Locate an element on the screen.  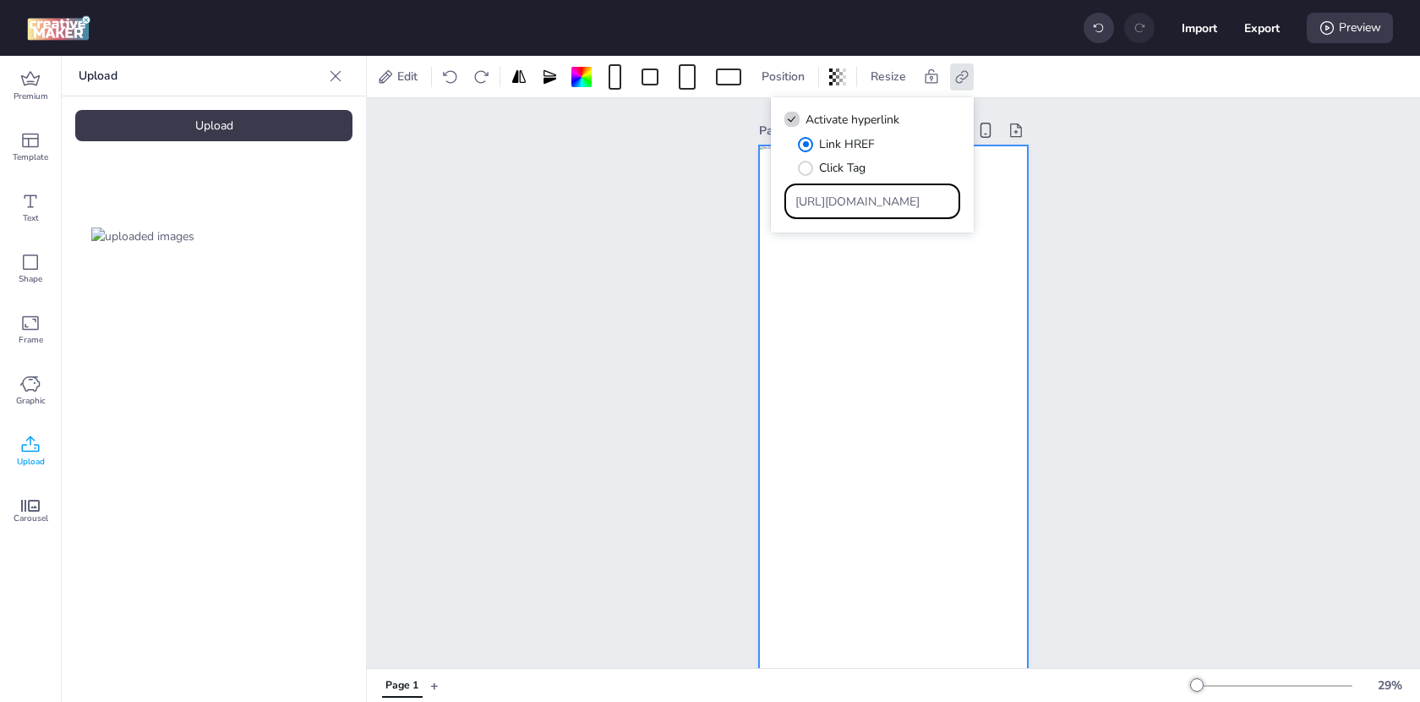
img: logo Creative Maker is located at coordinates (58, 28).